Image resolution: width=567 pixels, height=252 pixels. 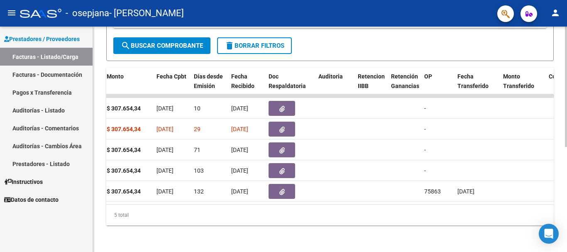 I want to click on span: OP, so click(x=428, y=76).